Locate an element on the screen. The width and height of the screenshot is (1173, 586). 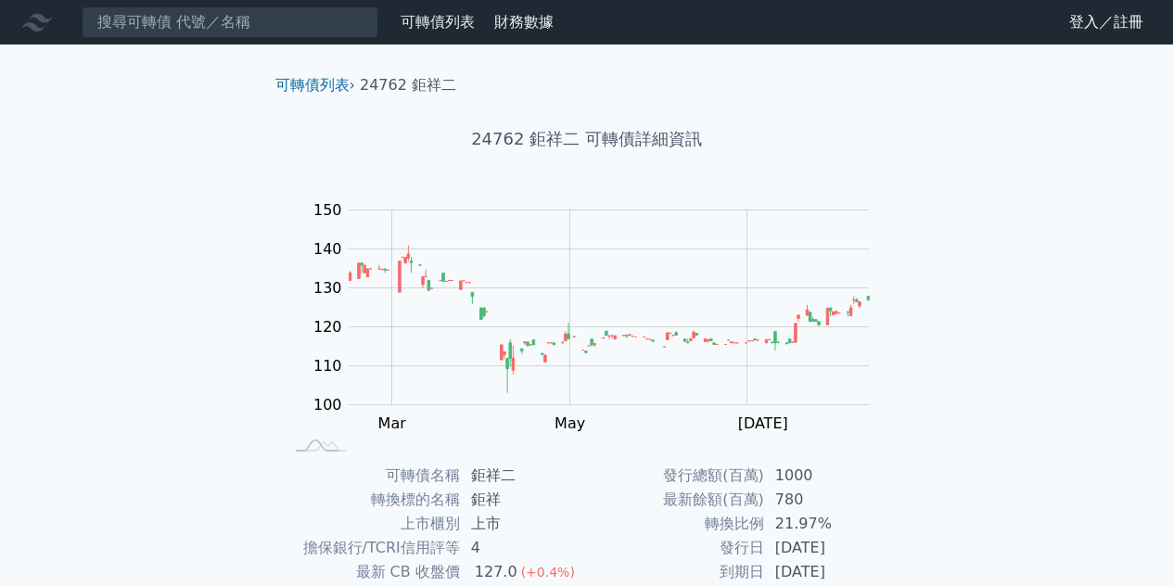
h1: 24762 鉅祥二 可轉債詳細資訊 is located at coordinates (587, 139).